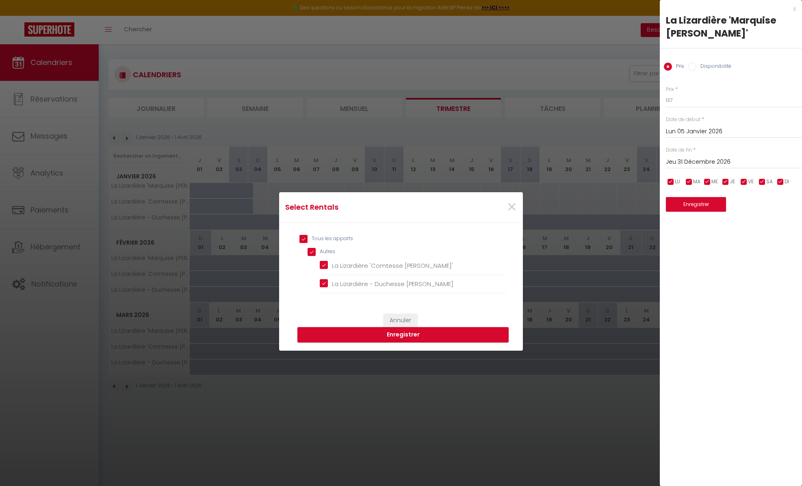 The width and height of the screenshot is (802, 486). Describe the element at coordinates (512, 207) in the screenshot. I see `button: Close` at that location.